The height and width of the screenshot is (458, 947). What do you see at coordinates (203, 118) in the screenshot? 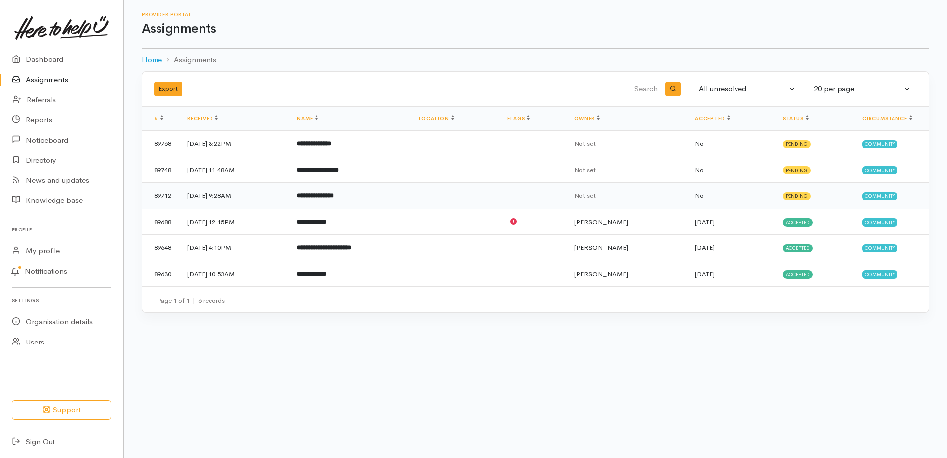
I see `a: Received` at bounding box center [203, 118].